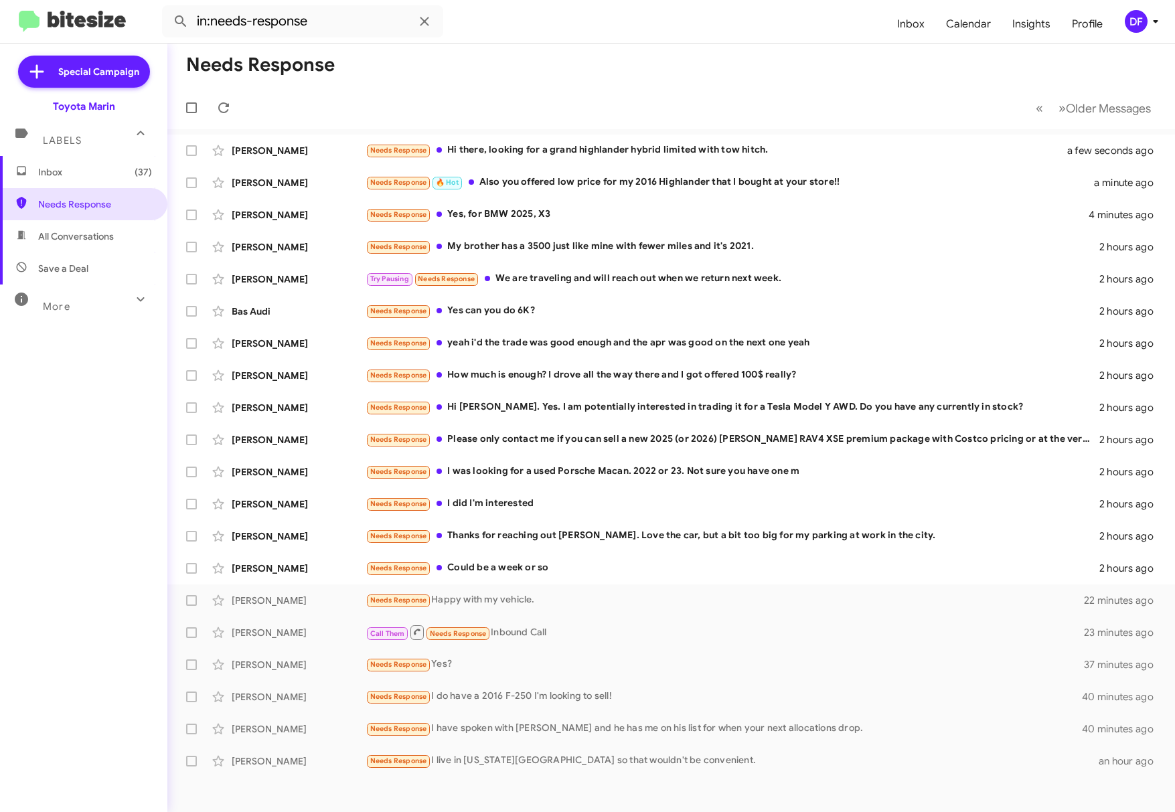  I want to click on span: Calendar, so click(968, 24).